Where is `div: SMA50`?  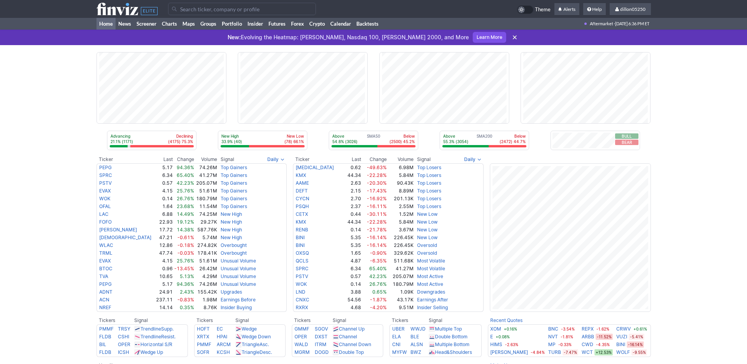 div: SMA50 is located at coordinates (373, 139).